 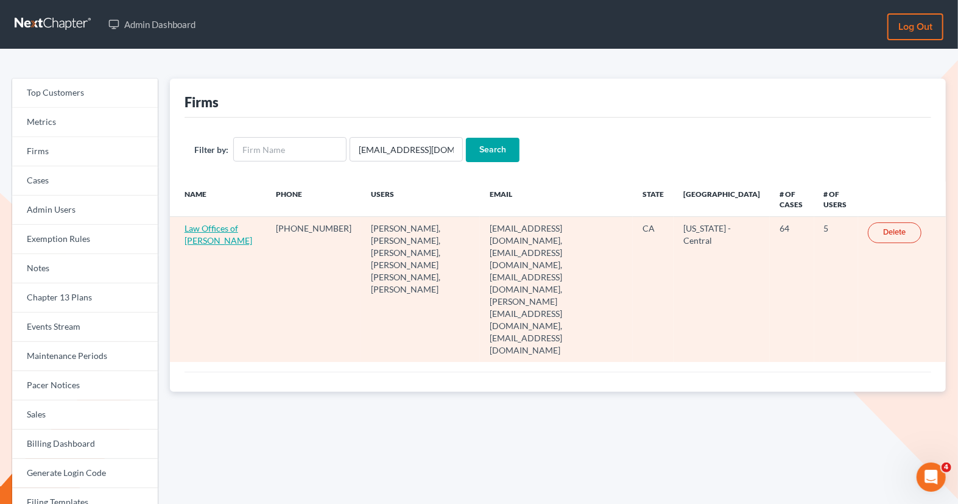 I want to click on a: Sales, so click(x=85, y=415).